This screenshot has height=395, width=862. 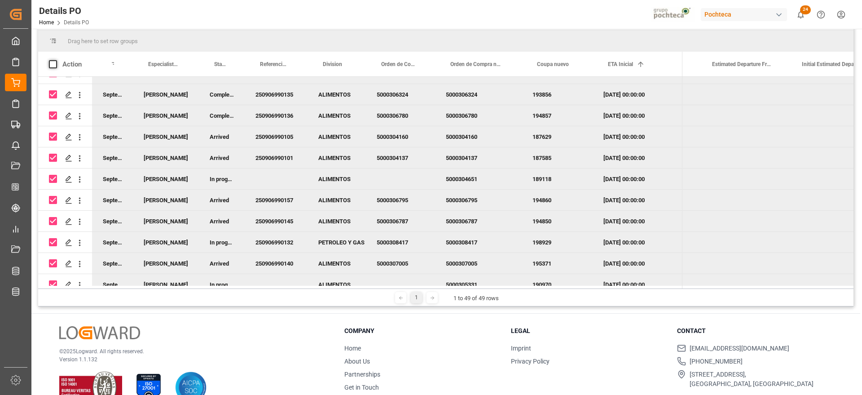 What do you see at coordinates (553, 64) in the screenshot?
I see `span: Coupa nuevo` at bounding box center [553, 64].